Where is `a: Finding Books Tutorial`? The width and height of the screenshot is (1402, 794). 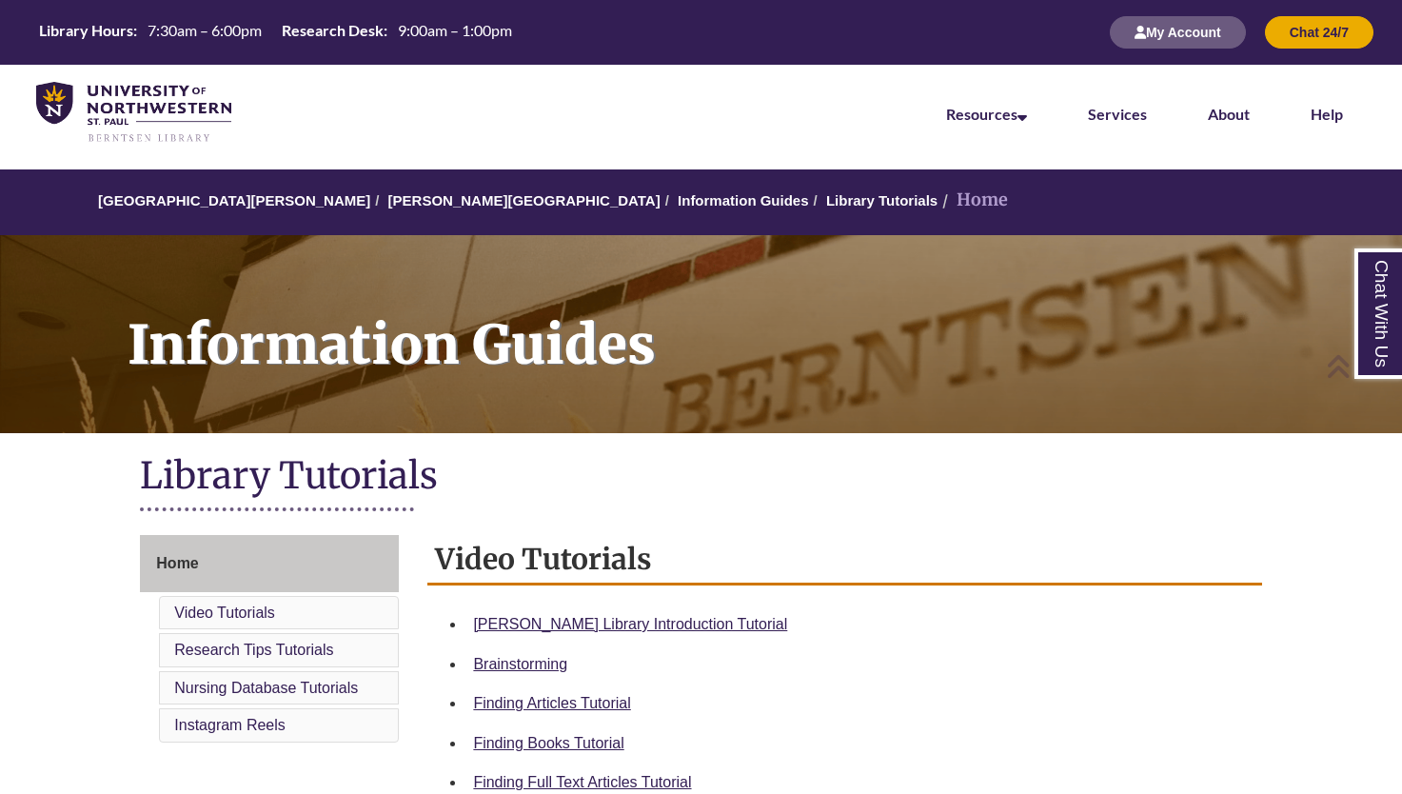
a: Finding Books Tutorial is located at coordinates (548, 743).